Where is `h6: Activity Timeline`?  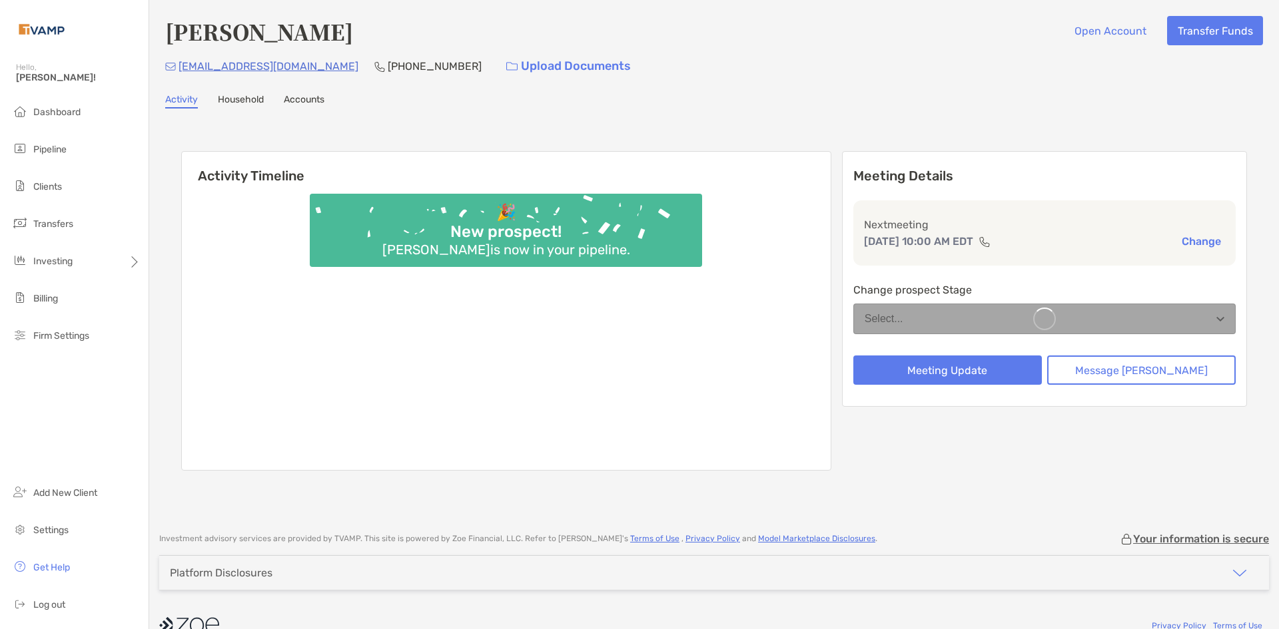 h6: Activity Timeline is located at coordinates (506, 168).